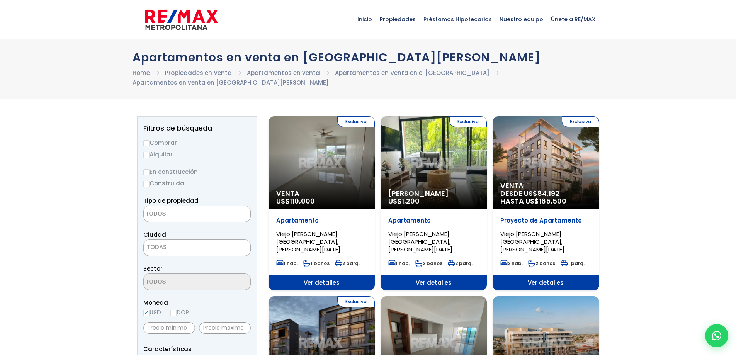 Image resolution: width=736 pixels, height=355 pixels. Describe the element at coordinates (365, 19) in the screenshot. I see `span: Inicio` at that location.